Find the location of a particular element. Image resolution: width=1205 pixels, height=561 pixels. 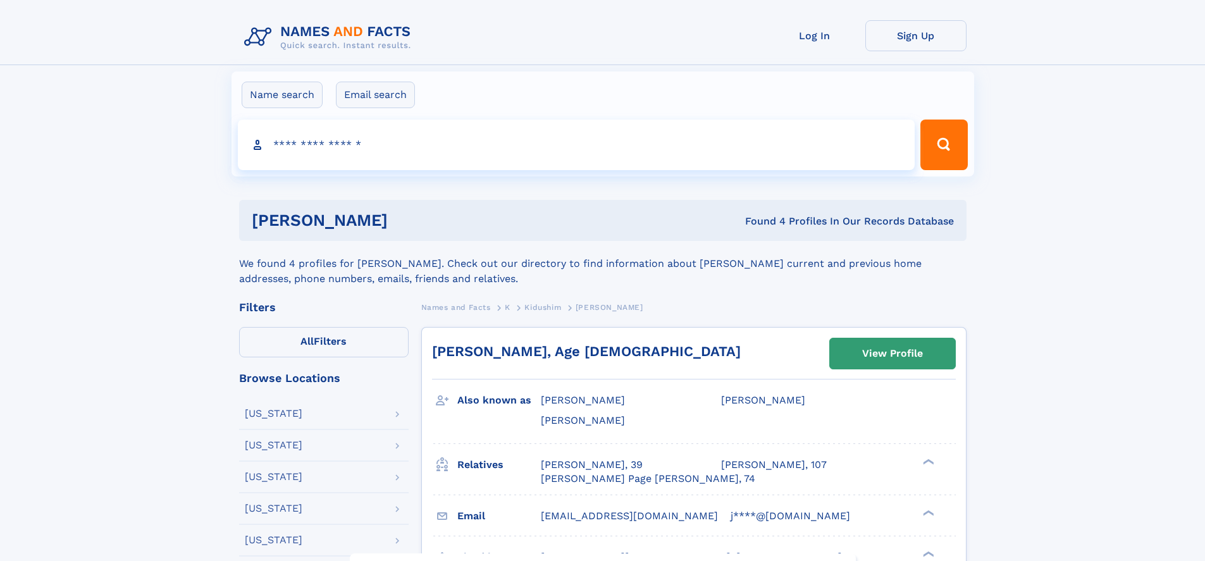

span: Kidushim is located at coordinates (543, 308).